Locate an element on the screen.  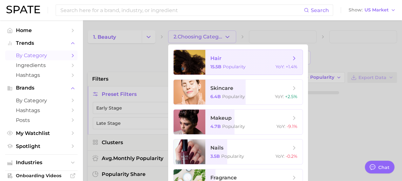
span: hair is located at coordinates (216, 58).